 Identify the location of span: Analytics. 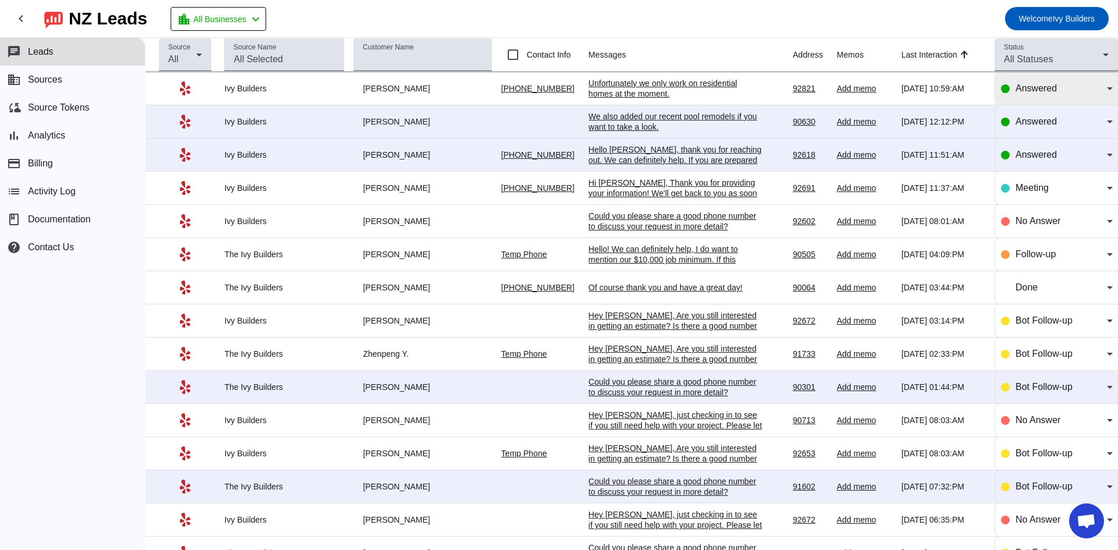
(47, 136).